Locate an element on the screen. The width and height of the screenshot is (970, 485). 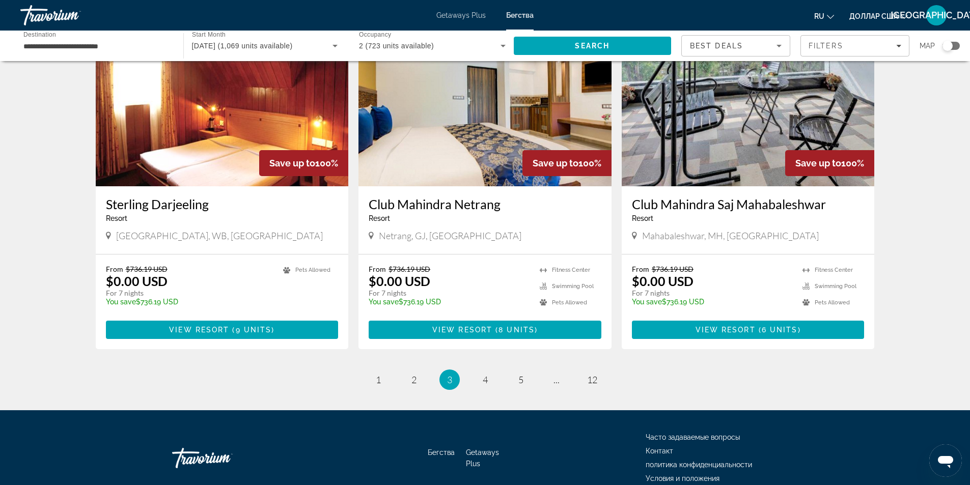
button: Изменить язык is located at coordinates (824, 16).